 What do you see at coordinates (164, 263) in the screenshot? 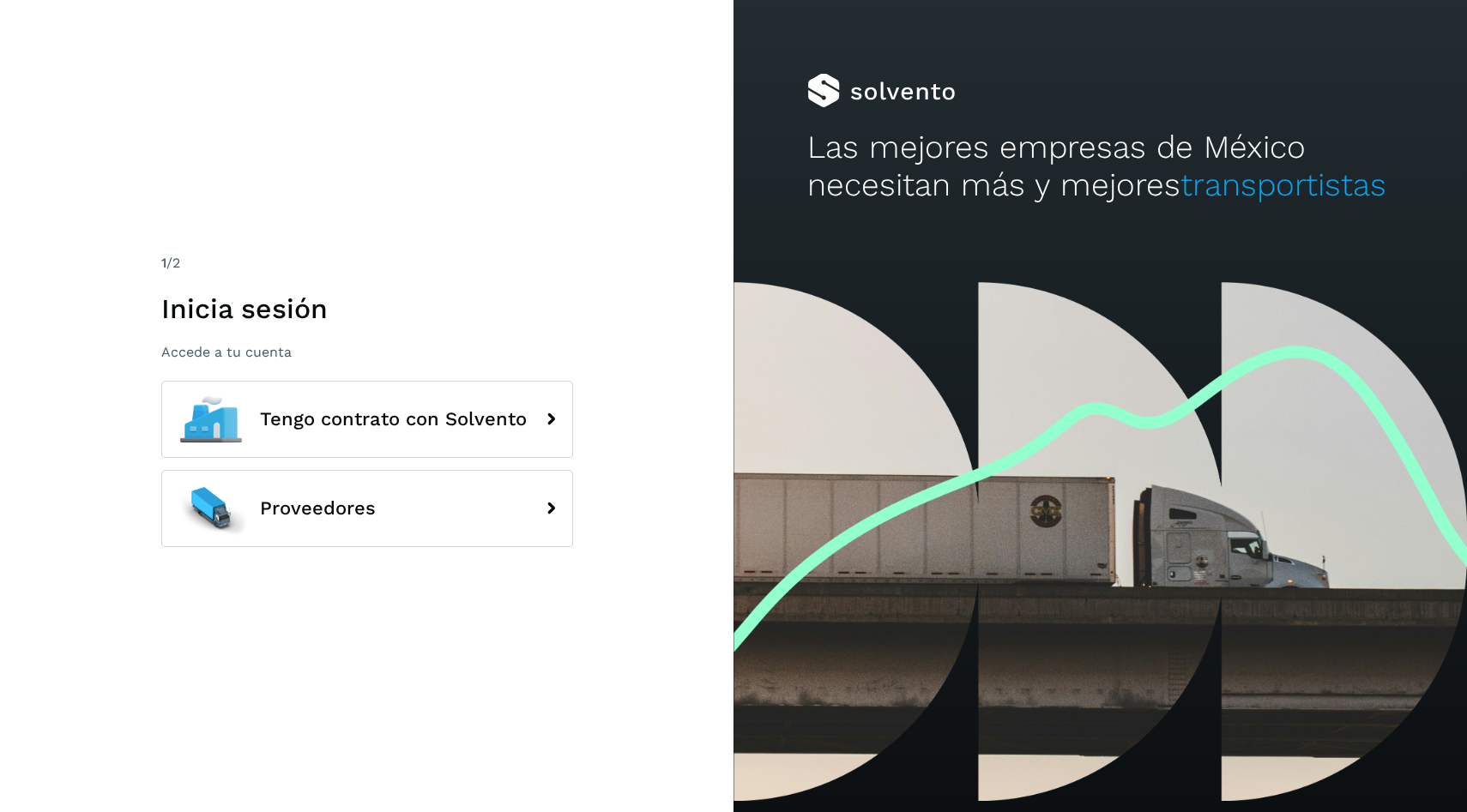
I see `span: 1` at bounding box center [164, 263].